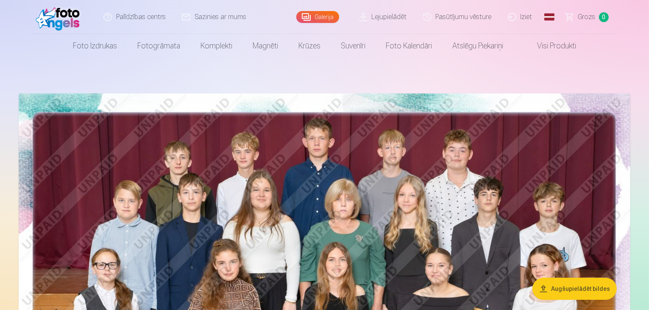 This screenshot has width=649, height=310. I want to click on a: Foto kalendāri, so click(409, 46).